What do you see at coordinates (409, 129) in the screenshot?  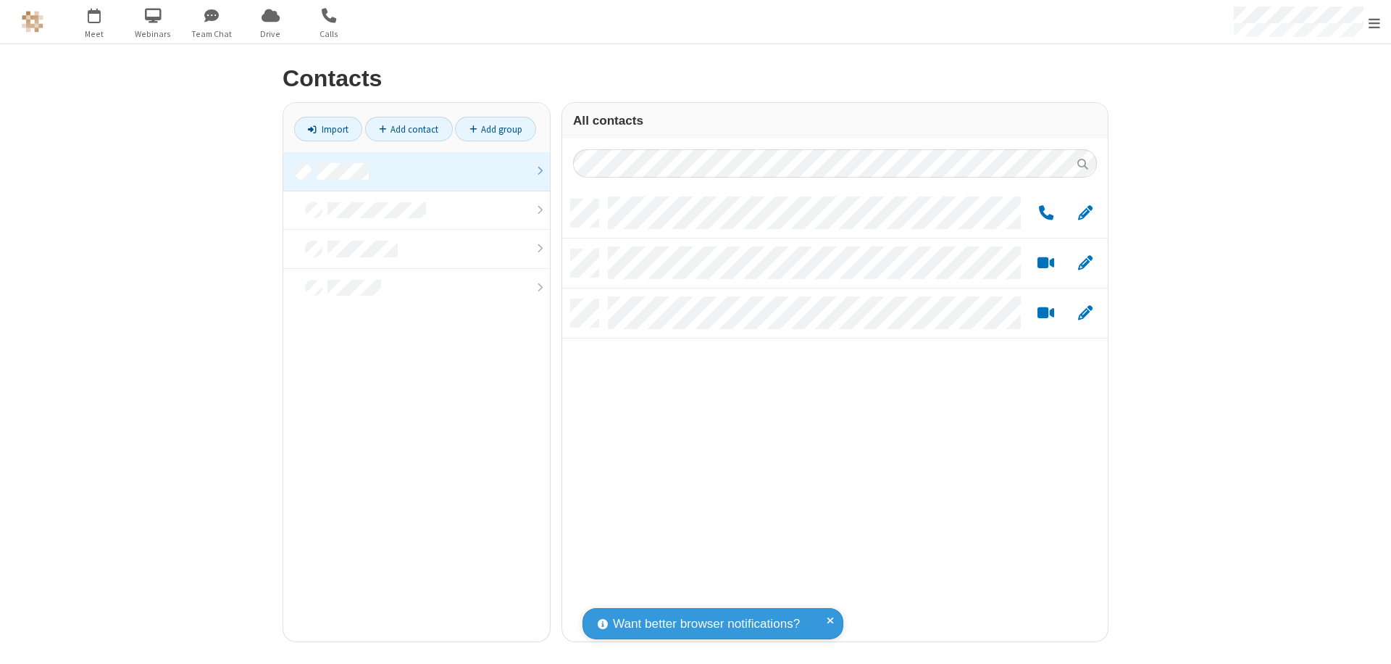 I see `a: Add contact` at bounding box center [409, 129].